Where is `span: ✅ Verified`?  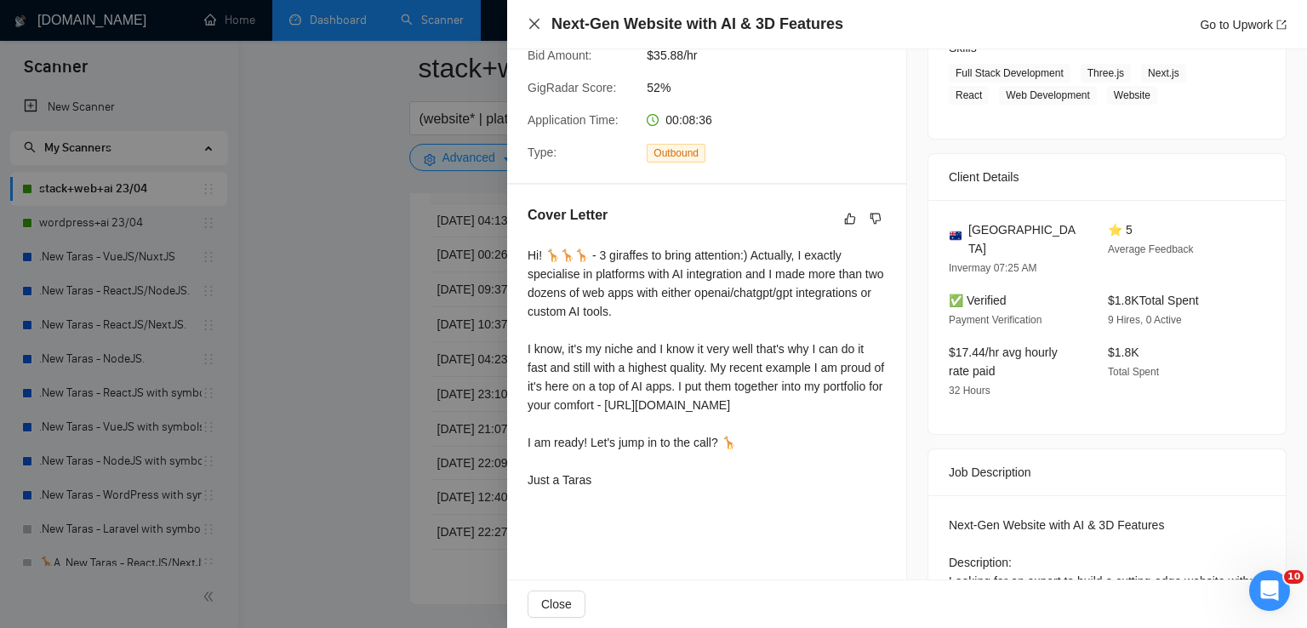 span: ✅ Verified is located at coordinates (977, 300).